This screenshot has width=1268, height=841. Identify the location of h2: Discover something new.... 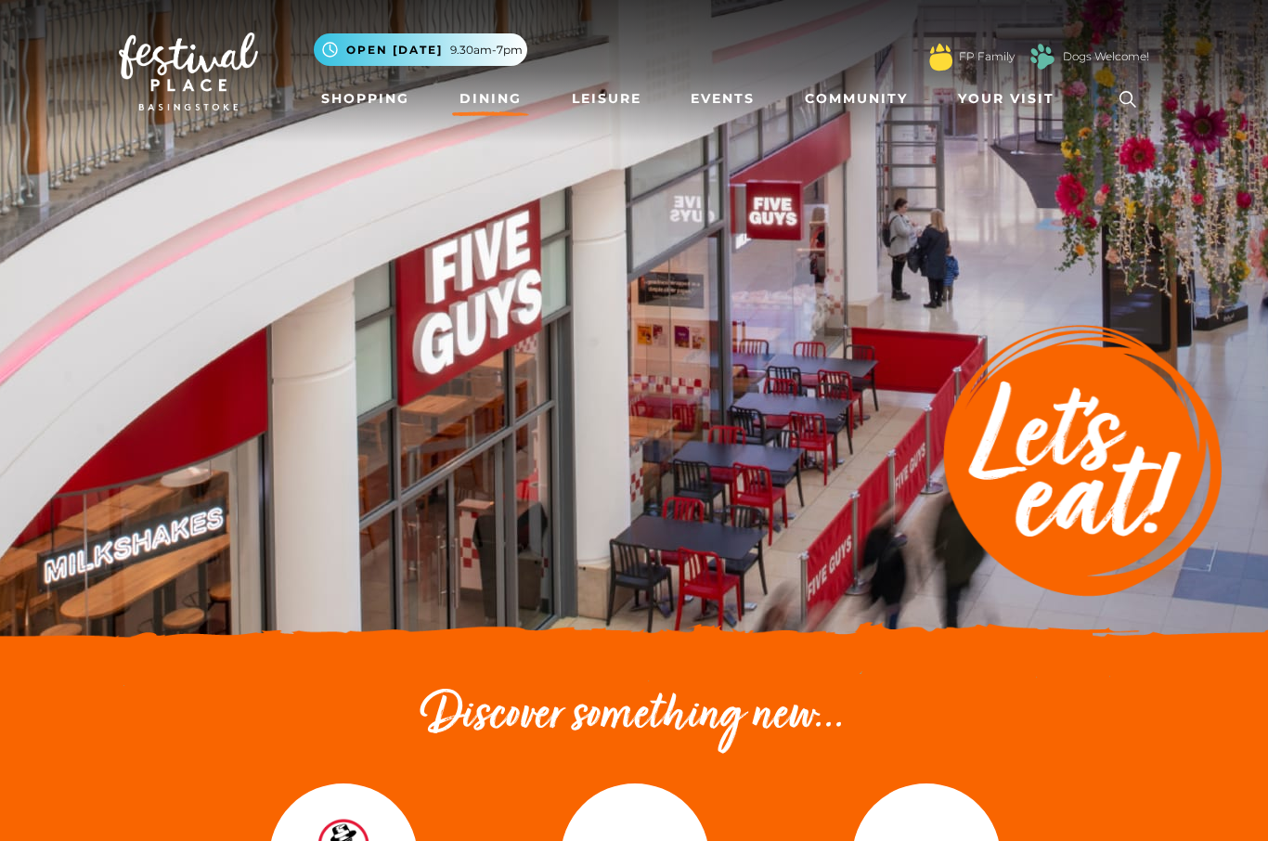
(634, 717).